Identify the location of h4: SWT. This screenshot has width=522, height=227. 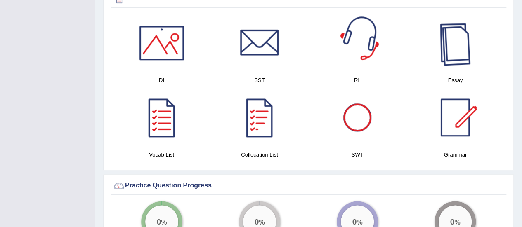
(357, 155).